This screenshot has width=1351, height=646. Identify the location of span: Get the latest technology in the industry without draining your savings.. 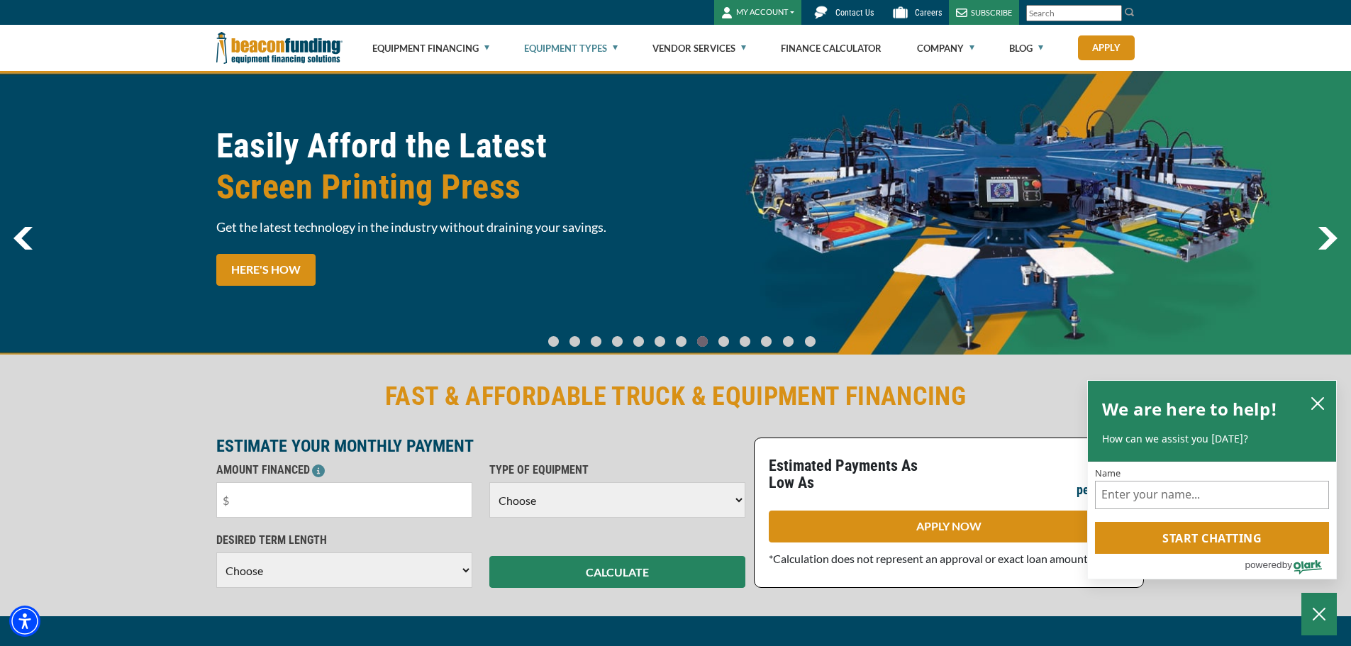
(442, 227).